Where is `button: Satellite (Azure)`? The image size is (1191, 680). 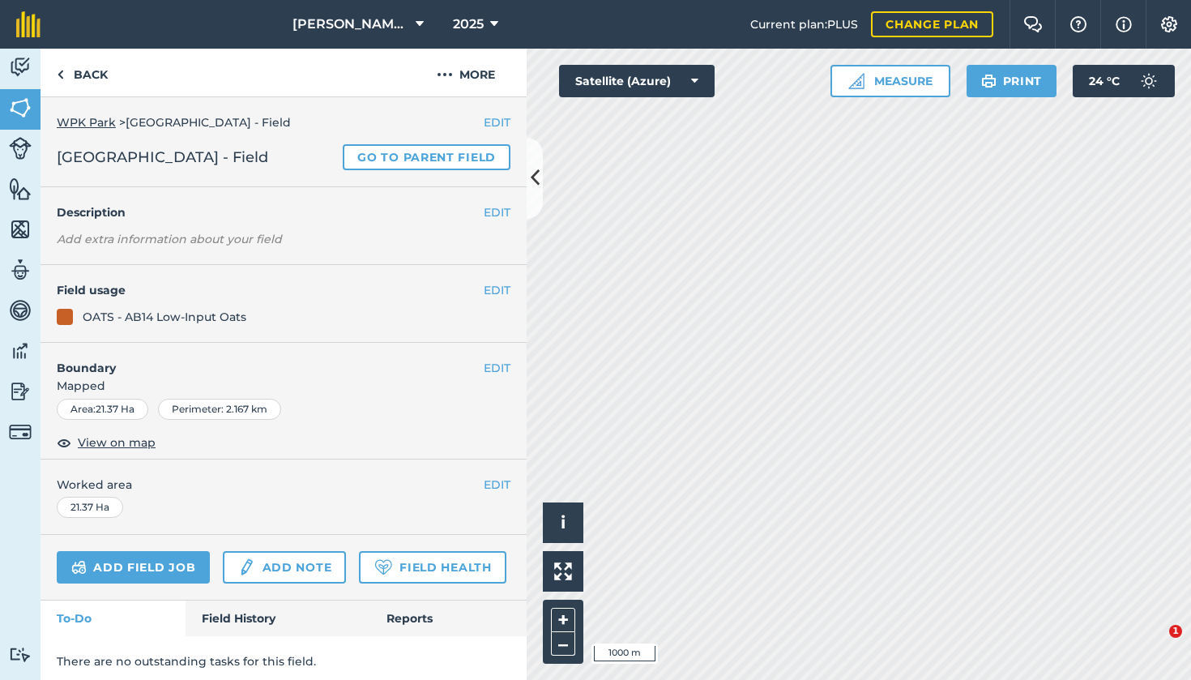
button: Satellite (Azure) is located at coordinates (637, 81).